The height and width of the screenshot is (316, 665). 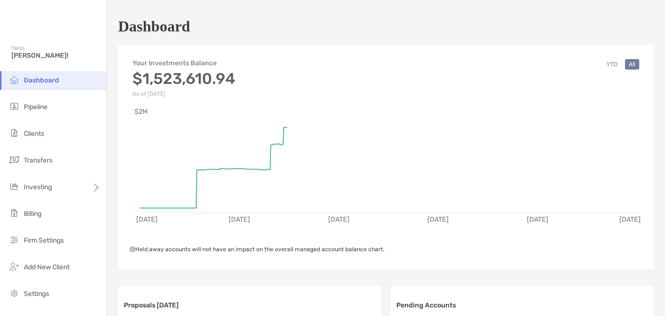 What do you see at coordinates (14, 133) in the screenshot?
I see `img: clients icon` at bounding box center [14, 133].